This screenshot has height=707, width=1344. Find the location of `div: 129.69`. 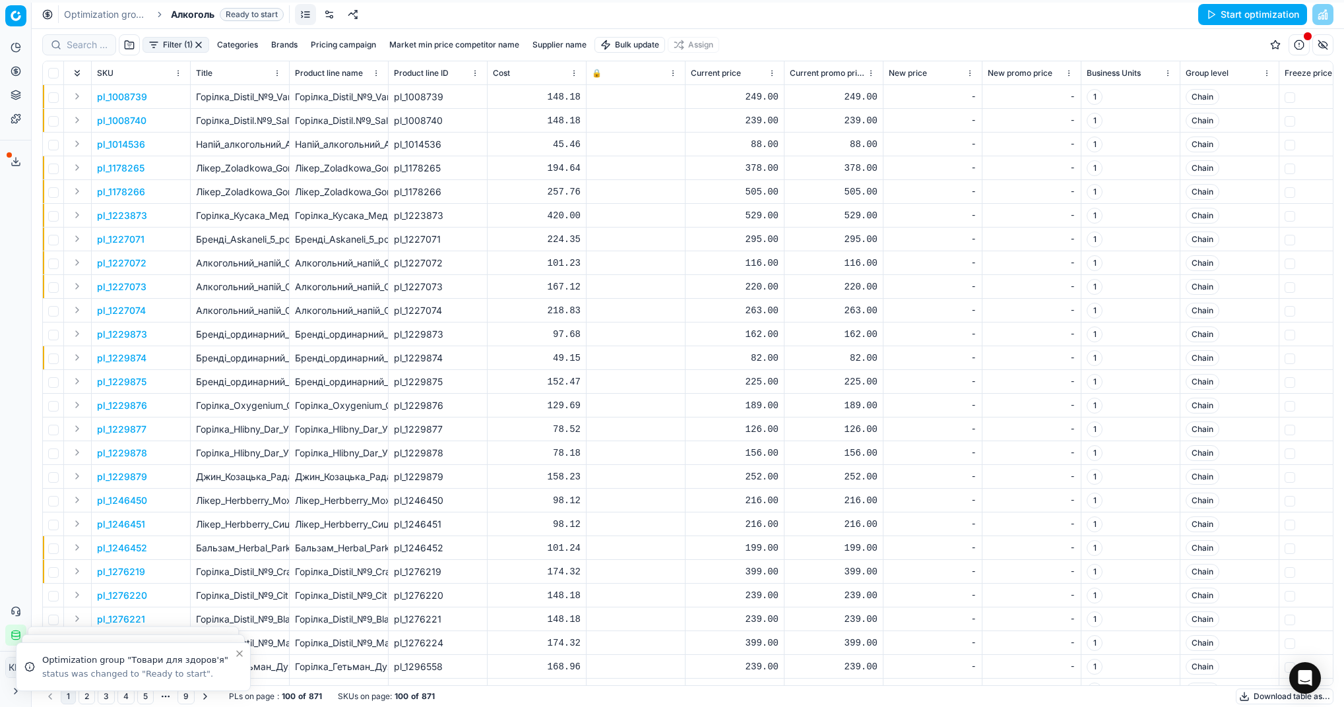

div: 129.69 is located at coordinates (536, 406).